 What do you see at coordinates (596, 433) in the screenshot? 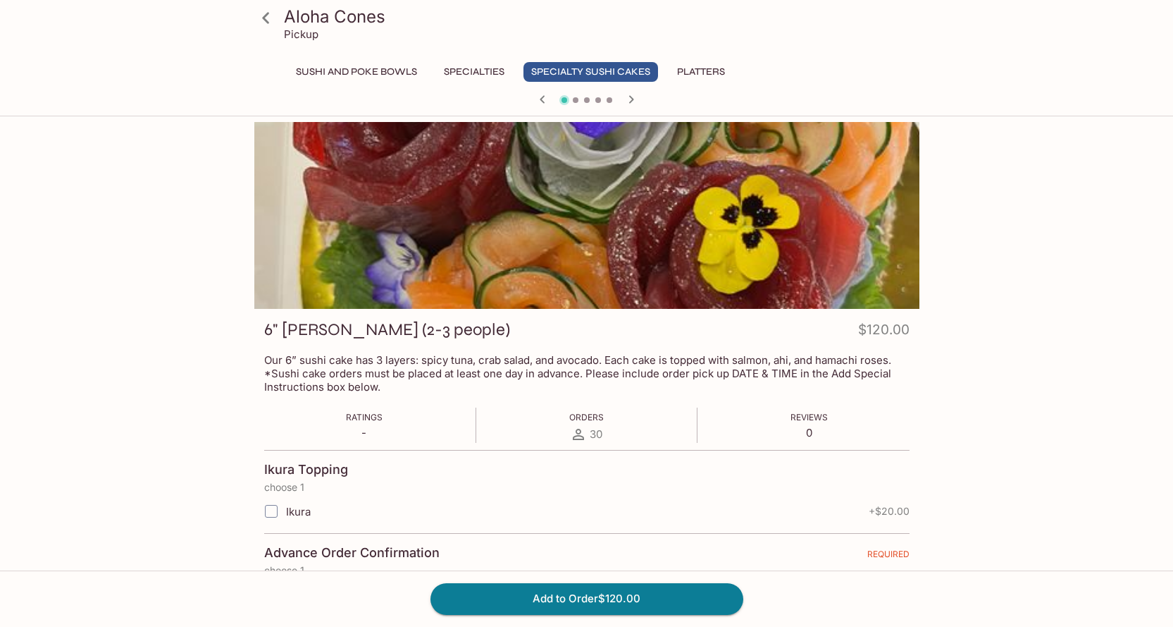
I see `span: 30` at bounding box center [596, 433].